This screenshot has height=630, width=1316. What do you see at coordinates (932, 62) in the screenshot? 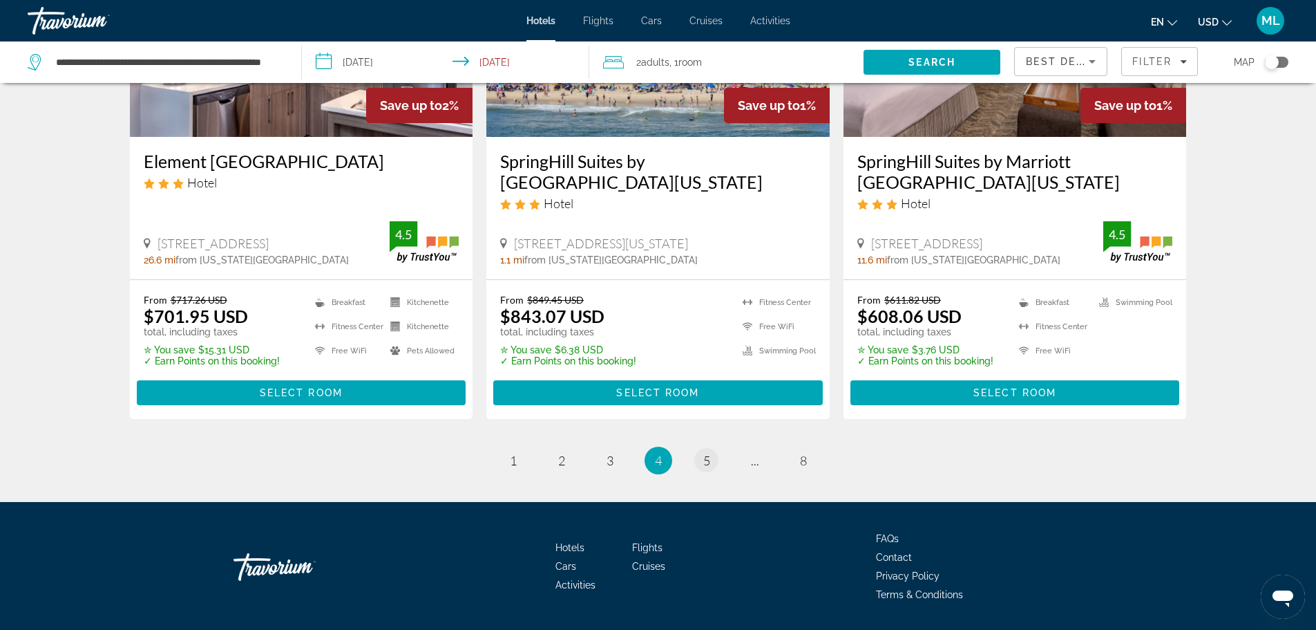
I see `button: Search` at bounding box center [932, 62].